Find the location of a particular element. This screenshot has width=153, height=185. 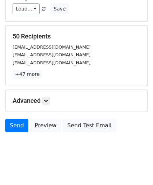

a: +47 more is located at coordinates (27, 74).